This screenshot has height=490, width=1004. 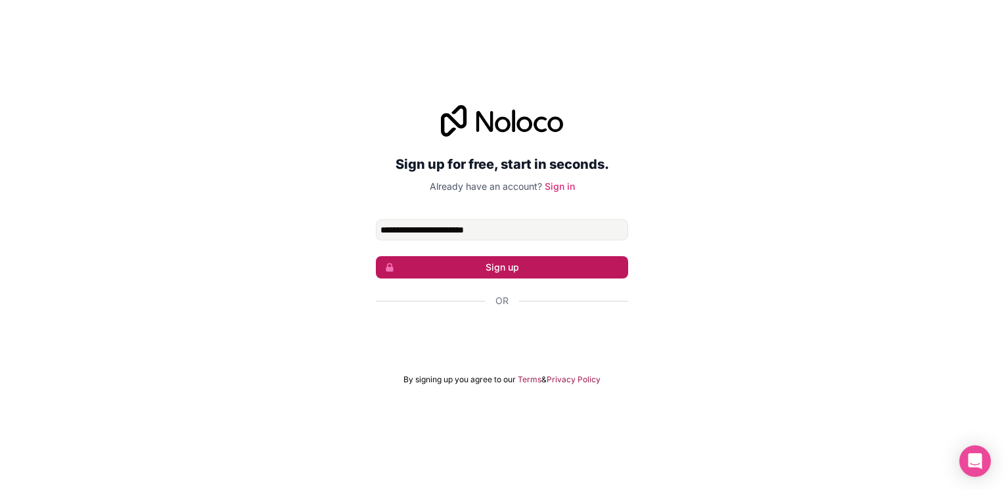 What do you see at coordinates (530, 380) in the screenshot?
I see `a: Terms` at bounding box center [530, 380].